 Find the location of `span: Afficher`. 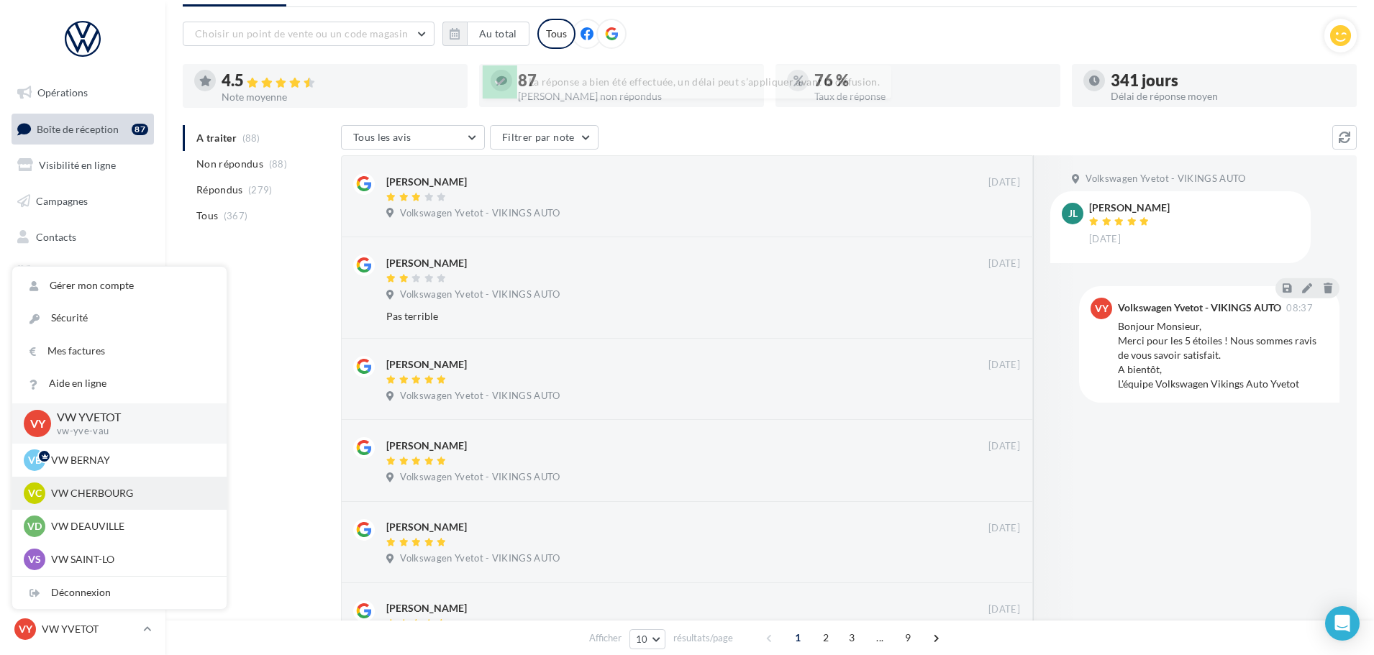

span: Afficher is located at coordinates (605, 638).